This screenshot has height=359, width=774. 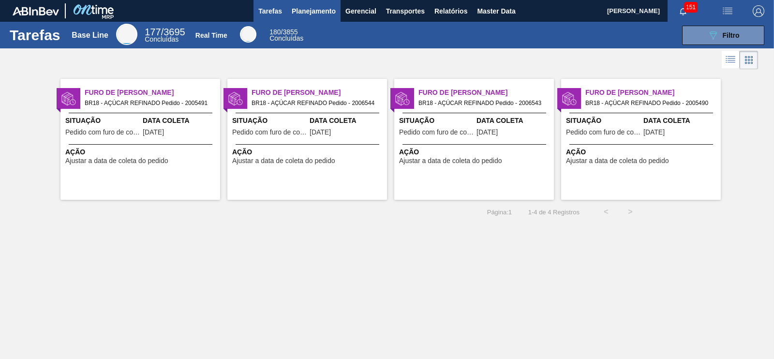 I want to click on span: 1 - 4 de 4 Registros, so click(x=553, y=212).